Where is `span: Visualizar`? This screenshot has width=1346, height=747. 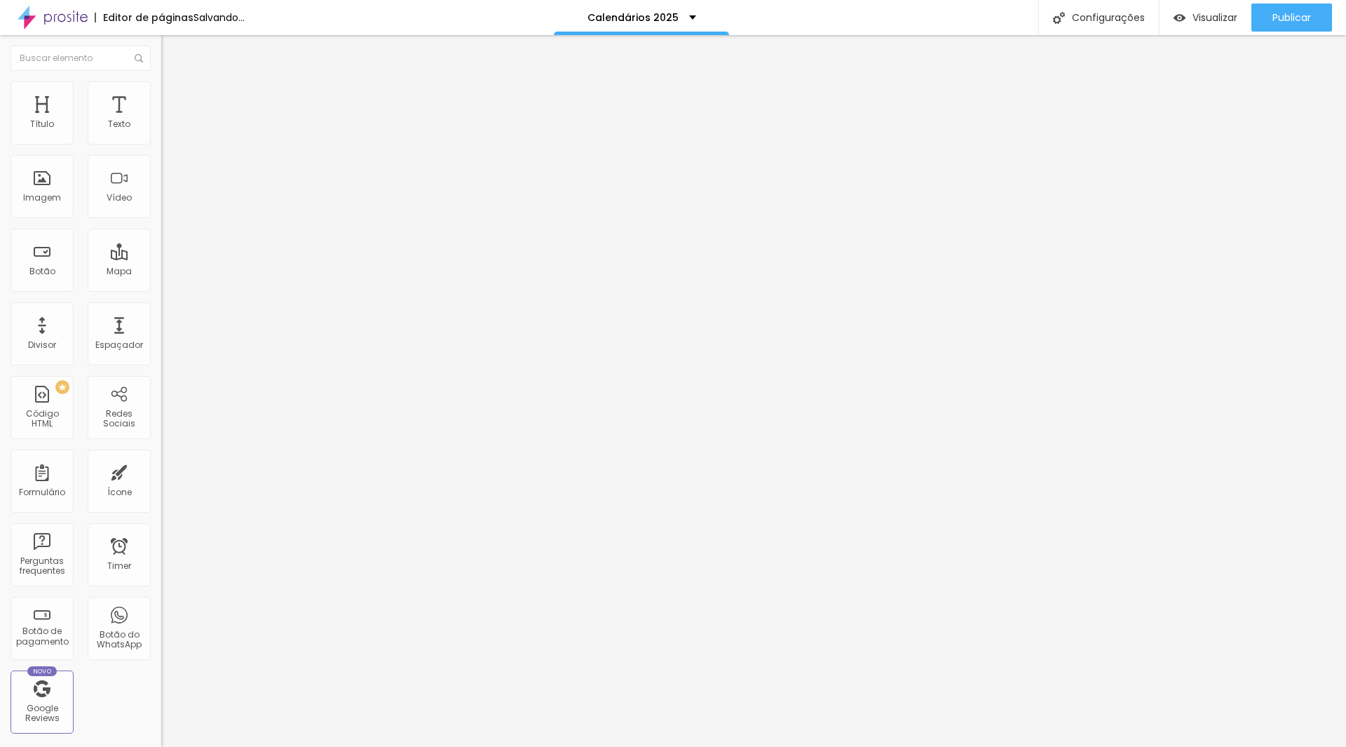 span: Visualizar is located at coordinates (1215, 18).